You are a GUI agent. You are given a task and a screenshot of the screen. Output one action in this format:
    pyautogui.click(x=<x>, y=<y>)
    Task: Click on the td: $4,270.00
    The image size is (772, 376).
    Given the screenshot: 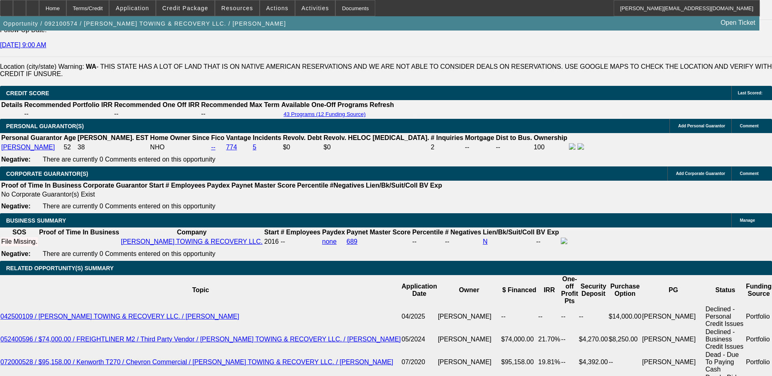 What is the action you would take?
    pyautogui.click(x=593, y=339)
    